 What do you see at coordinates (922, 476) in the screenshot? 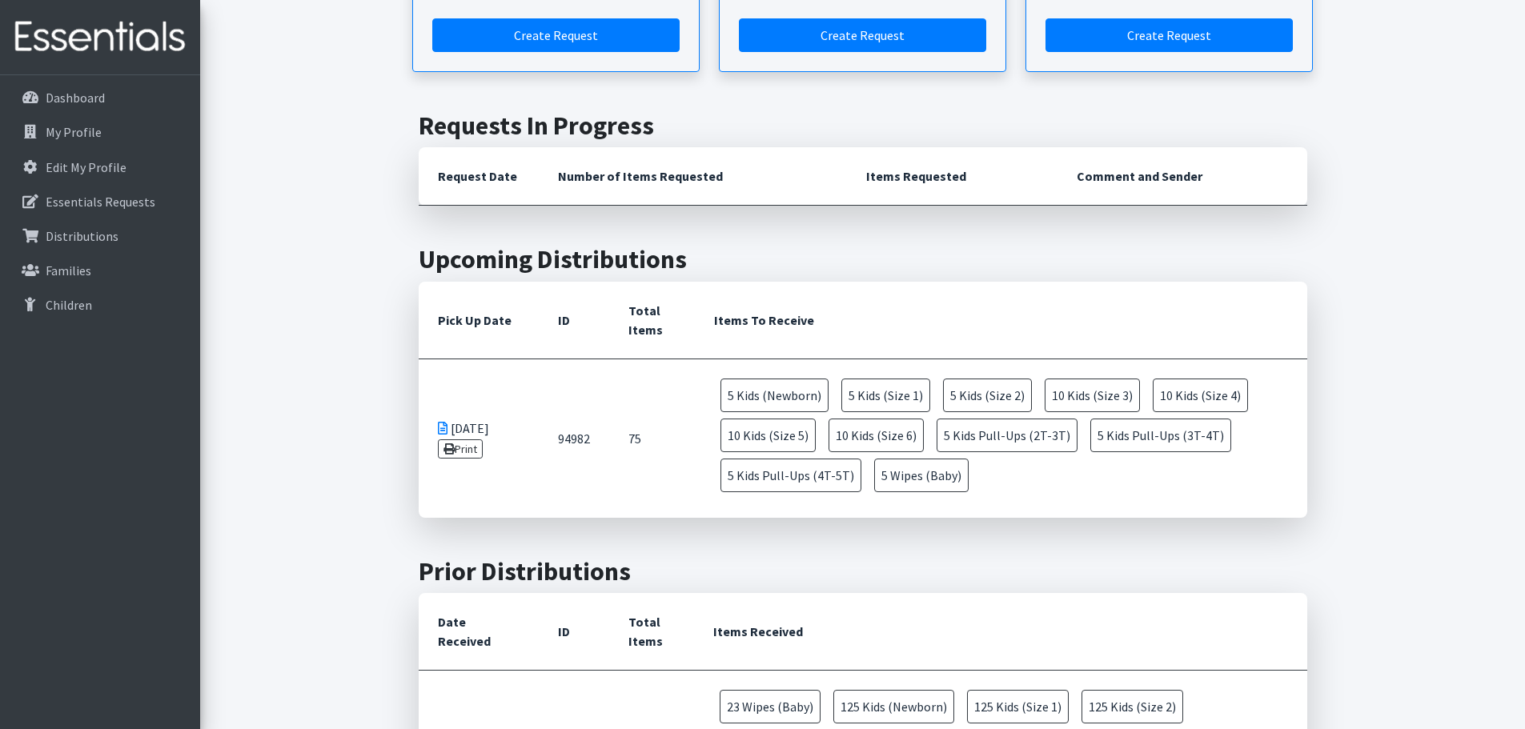
I see `span: 5 Wipes (Baby)` at bounding box center [922, 476].